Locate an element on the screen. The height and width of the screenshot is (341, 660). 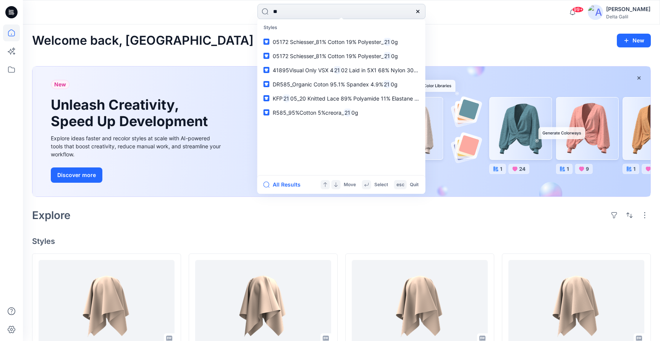
a: R585_95%Cotton 5%creora_210g is located at coordinates (342, 112).